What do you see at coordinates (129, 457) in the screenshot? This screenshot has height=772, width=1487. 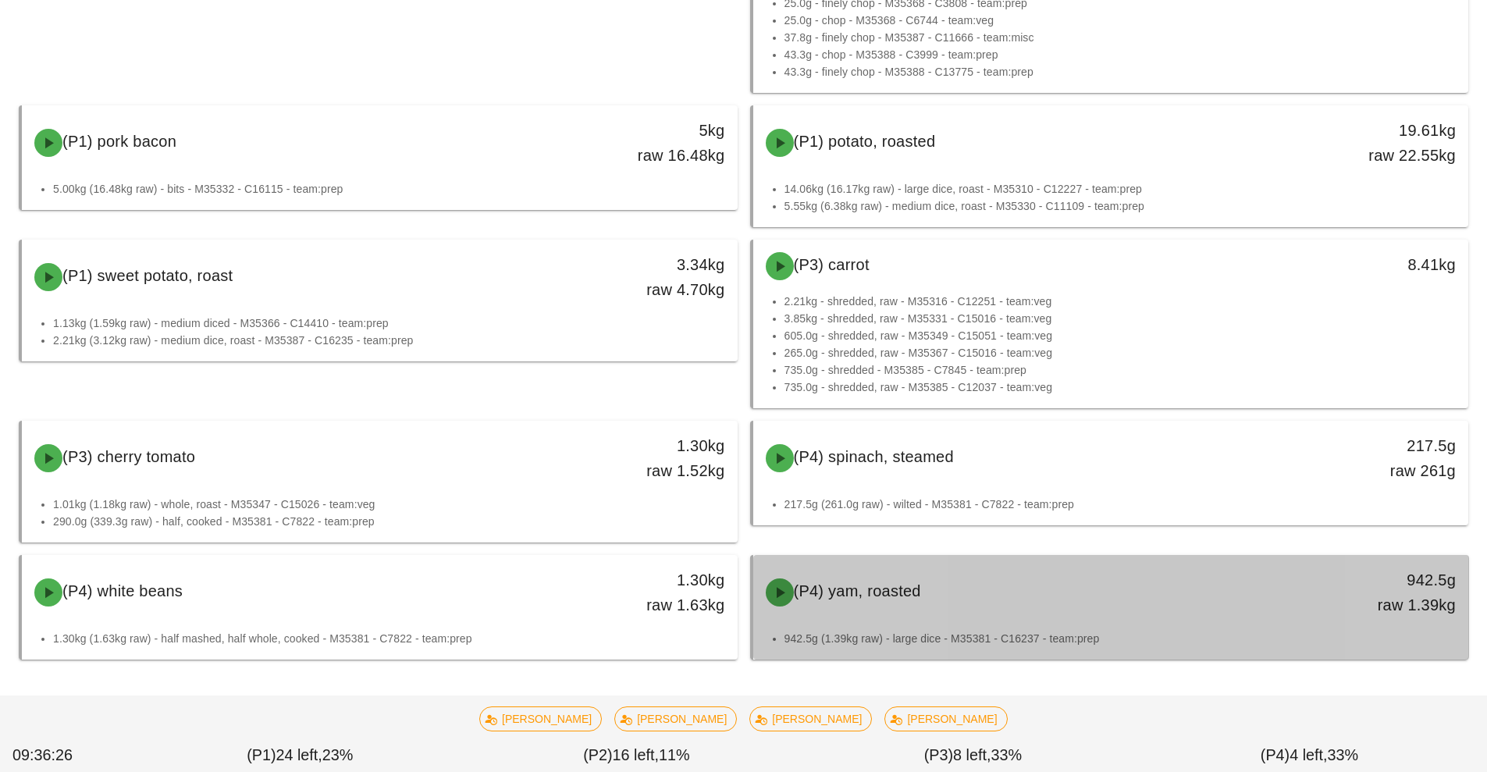 I see `span: (P3) cherry tomato` at bounding box center [129, 457].